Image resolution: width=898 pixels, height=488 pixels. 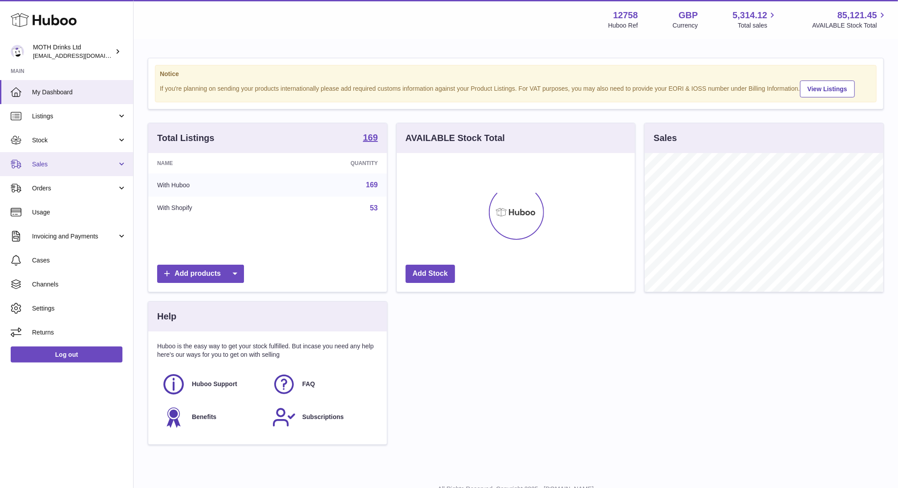 What do you see at coordinates (74, 188) in the screenshot?
I see `span: Orders` at bounding box center [74, 188].